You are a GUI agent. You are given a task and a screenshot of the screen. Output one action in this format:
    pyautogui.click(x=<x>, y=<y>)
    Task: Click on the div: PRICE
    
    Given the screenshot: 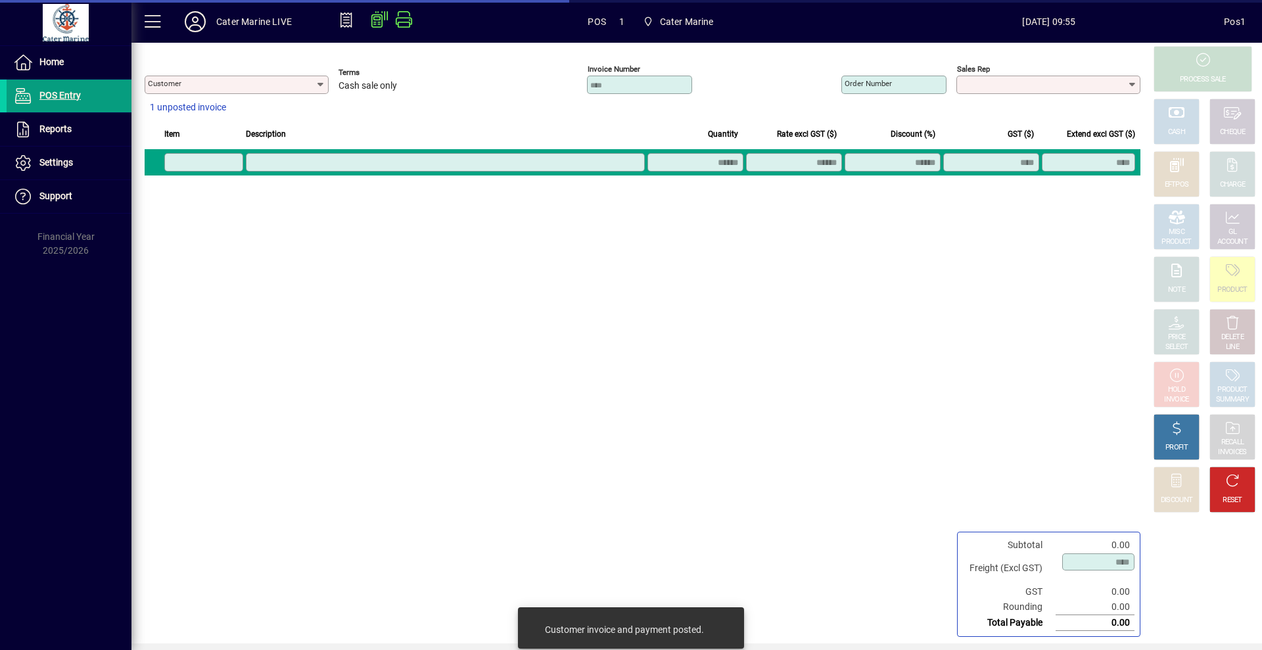 What is the action you would take?
    pyautogui.click(x=1177, y=337)
    